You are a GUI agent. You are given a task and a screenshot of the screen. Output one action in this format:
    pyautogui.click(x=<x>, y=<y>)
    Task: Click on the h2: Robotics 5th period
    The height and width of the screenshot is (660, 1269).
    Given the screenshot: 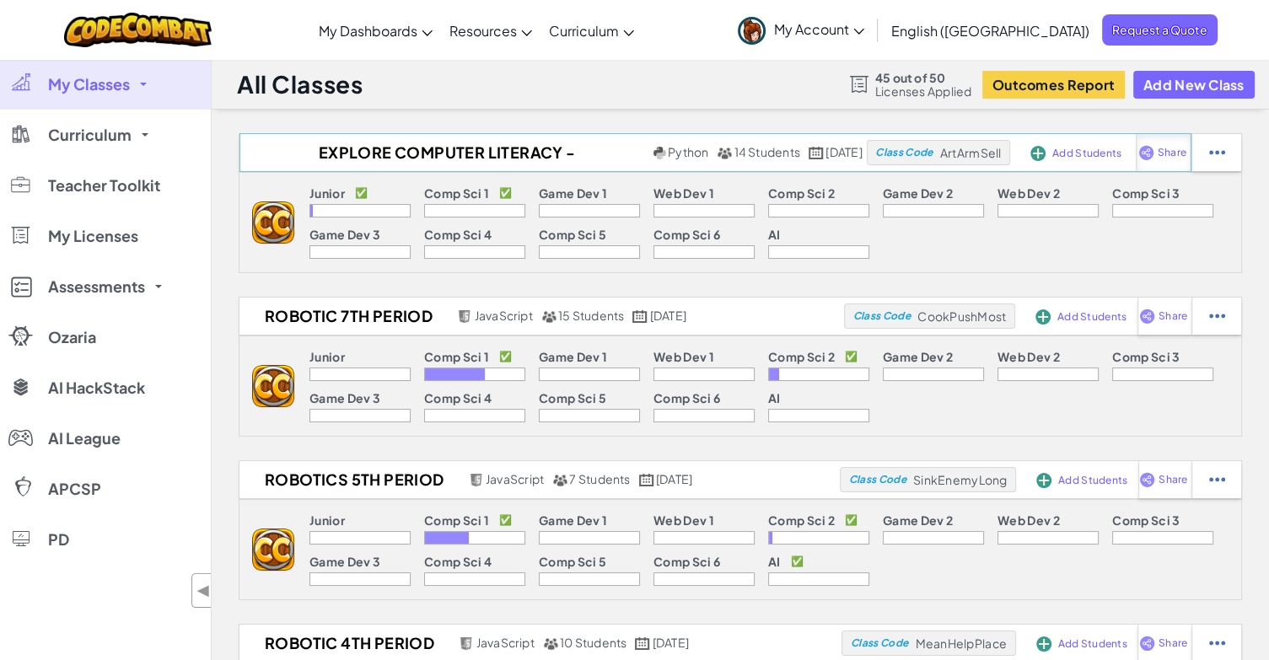 What is the action you would take?
    pyautogui.click(x=352, y=480)
    